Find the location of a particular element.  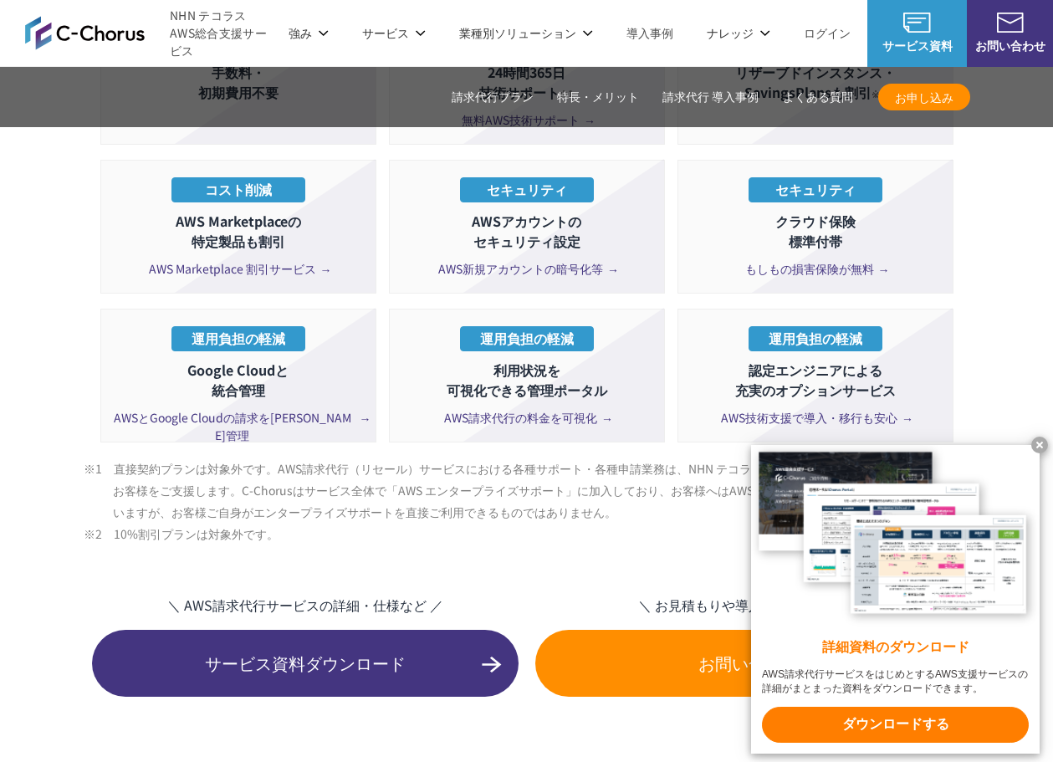

li: ※1 直接契約プランは対象外です。AWS請求代行（リセール）サービスにおける各種サポート・各種申請業務は、NHN テコラスが一次窓口となり独自サポートとしてお客様をご支援します。C-Chorus... is located at coordinates (541, 490).